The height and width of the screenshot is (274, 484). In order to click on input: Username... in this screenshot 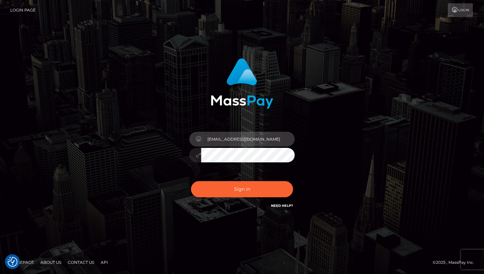, I will do `click(248, 139)`.